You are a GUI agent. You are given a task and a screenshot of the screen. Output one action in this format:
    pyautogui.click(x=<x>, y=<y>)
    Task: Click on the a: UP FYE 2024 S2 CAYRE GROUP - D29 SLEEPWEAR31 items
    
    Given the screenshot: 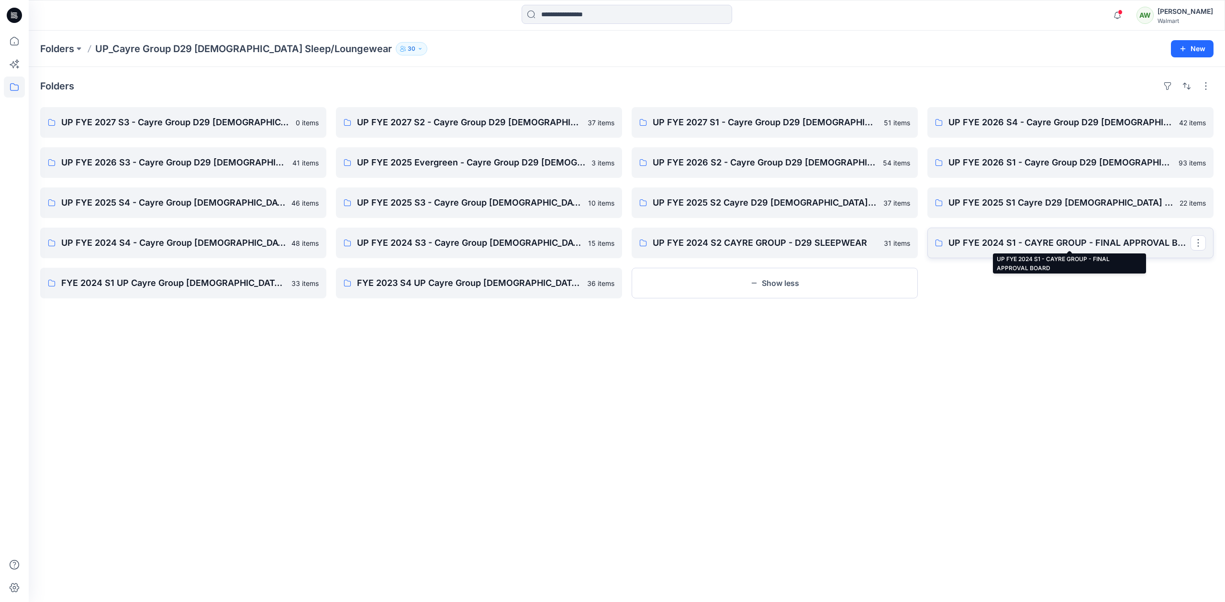 What is the action you would take?
    pyautogui.click(x=775, y=243)
    